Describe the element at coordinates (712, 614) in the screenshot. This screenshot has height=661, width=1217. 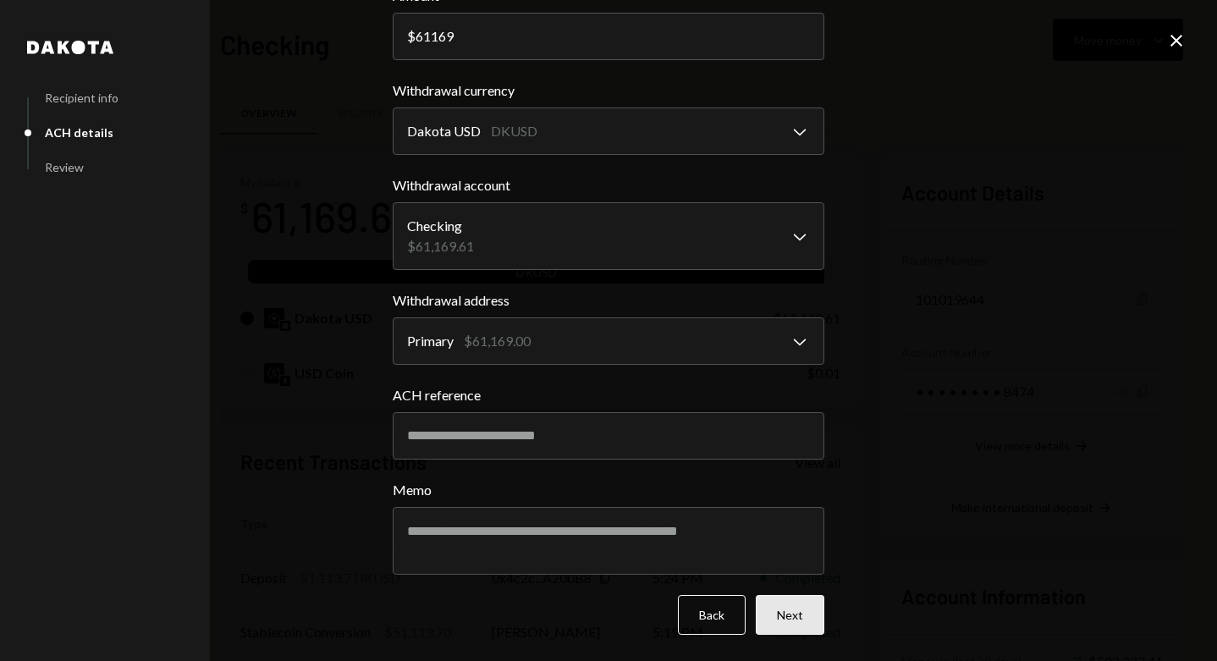
I see `button: Back` at that location.